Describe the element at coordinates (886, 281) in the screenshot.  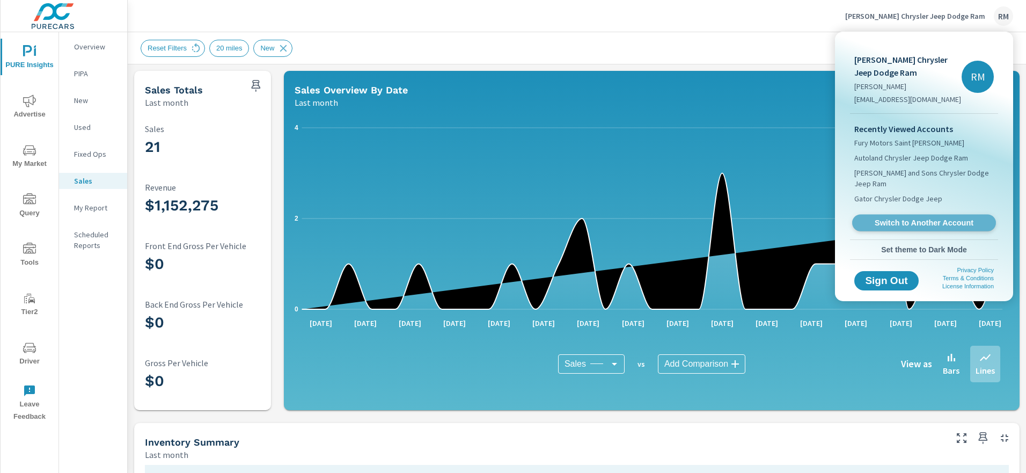
I see `button: Sign Out` at that location.